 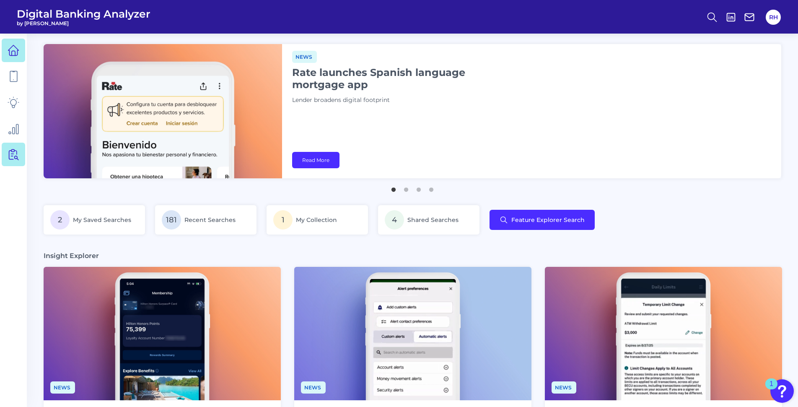 I want to click on span: 2, so click(x=60, y=220).